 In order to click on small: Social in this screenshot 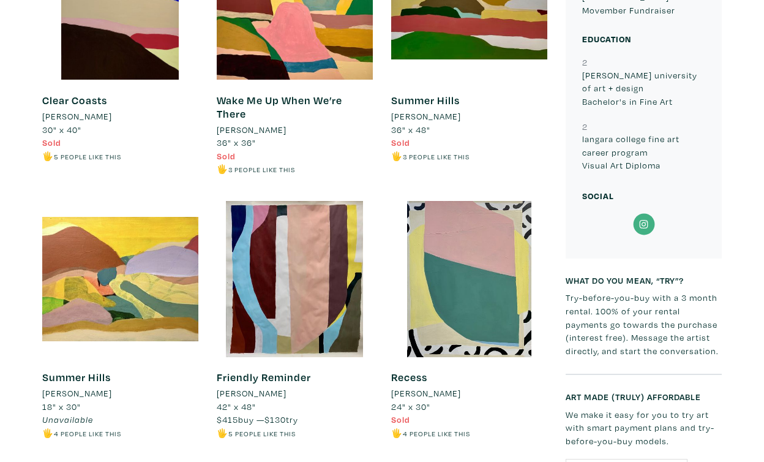, I will do `click(598, 195)`.